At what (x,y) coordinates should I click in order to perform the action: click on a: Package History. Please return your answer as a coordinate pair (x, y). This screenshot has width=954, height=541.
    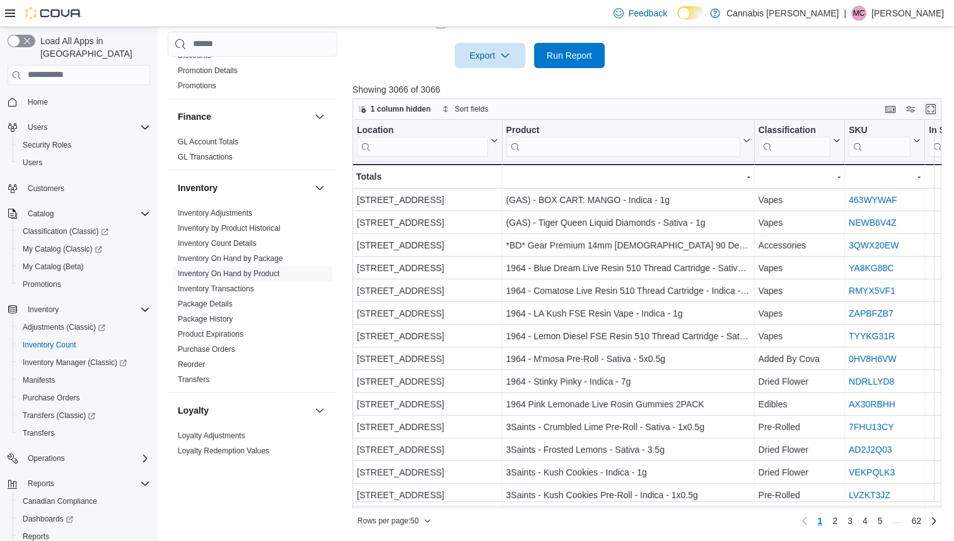
    Looking at the image, I should click on (205, 319).